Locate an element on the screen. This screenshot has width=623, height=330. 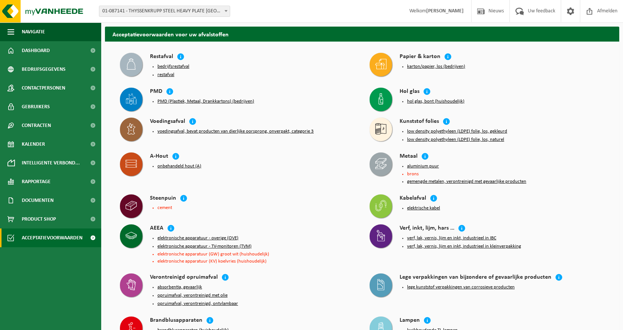
button: verf, lak, vernis, lijm en inkt, industrieel in IBC is located at coordinates (452, 239).